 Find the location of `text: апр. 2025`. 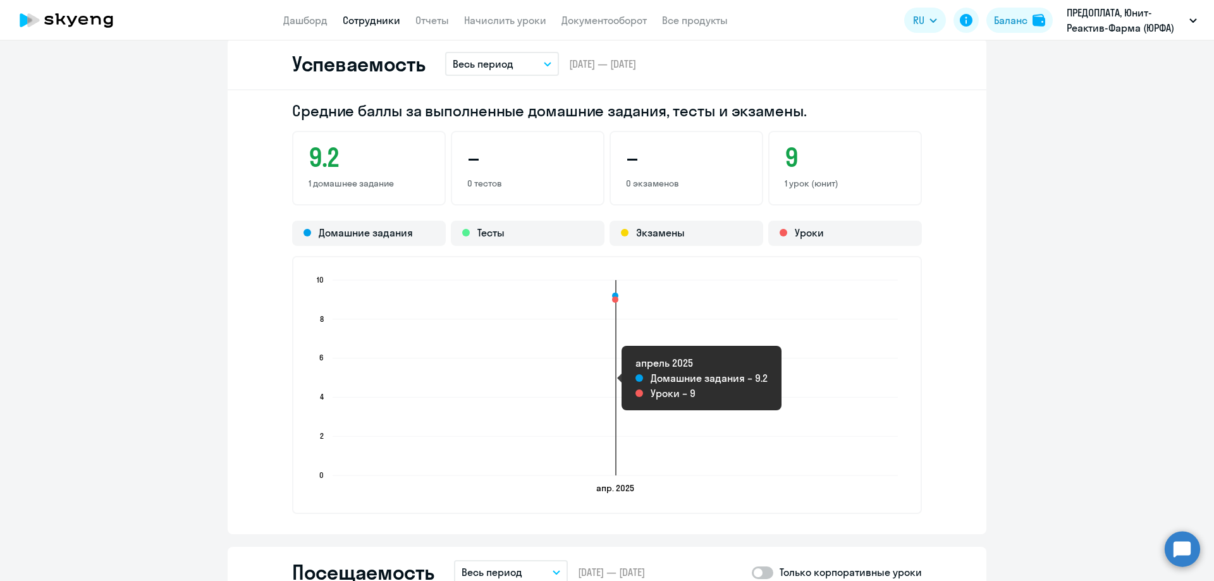

text: апр. 2025 is located at coordinates (615, 488).